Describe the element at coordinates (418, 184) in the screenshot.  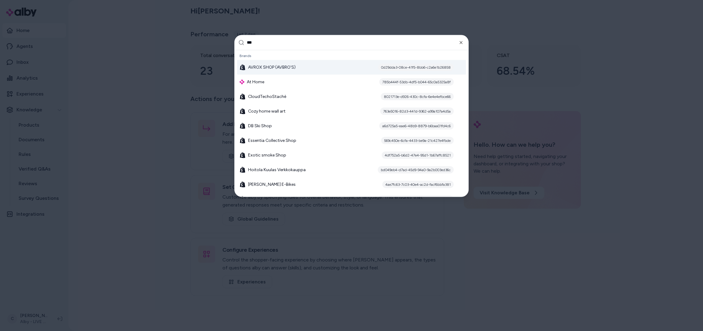
I see `div: 4ae7fc63-7c03-40e4-ac2d-facf6bbfa381` at that location.